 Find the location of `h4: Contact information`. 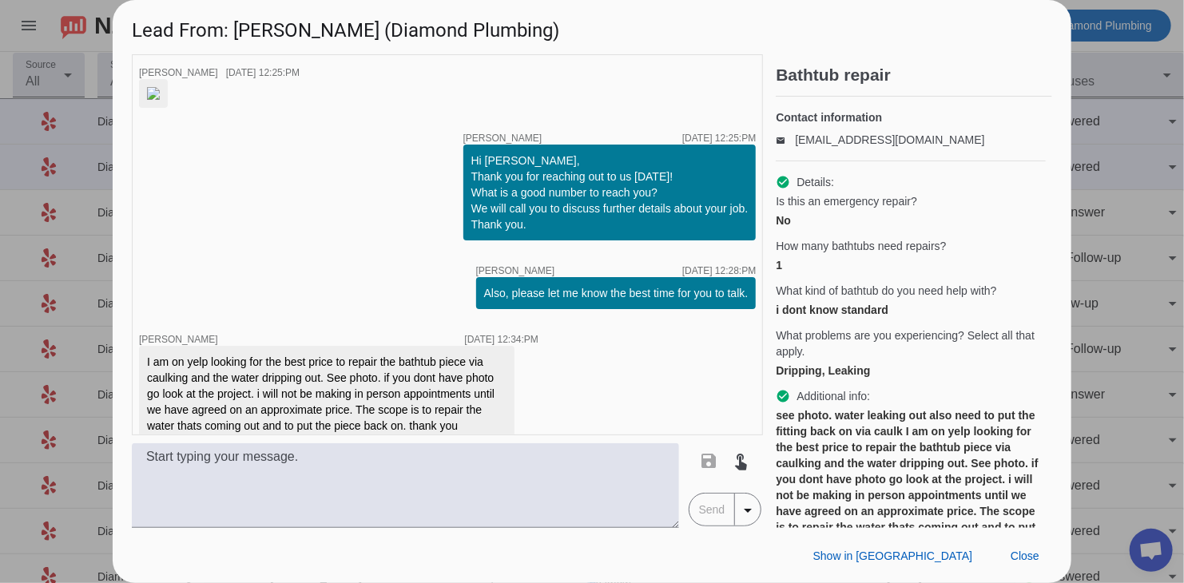

h4: Contact information is located at coordinates (910, 117).